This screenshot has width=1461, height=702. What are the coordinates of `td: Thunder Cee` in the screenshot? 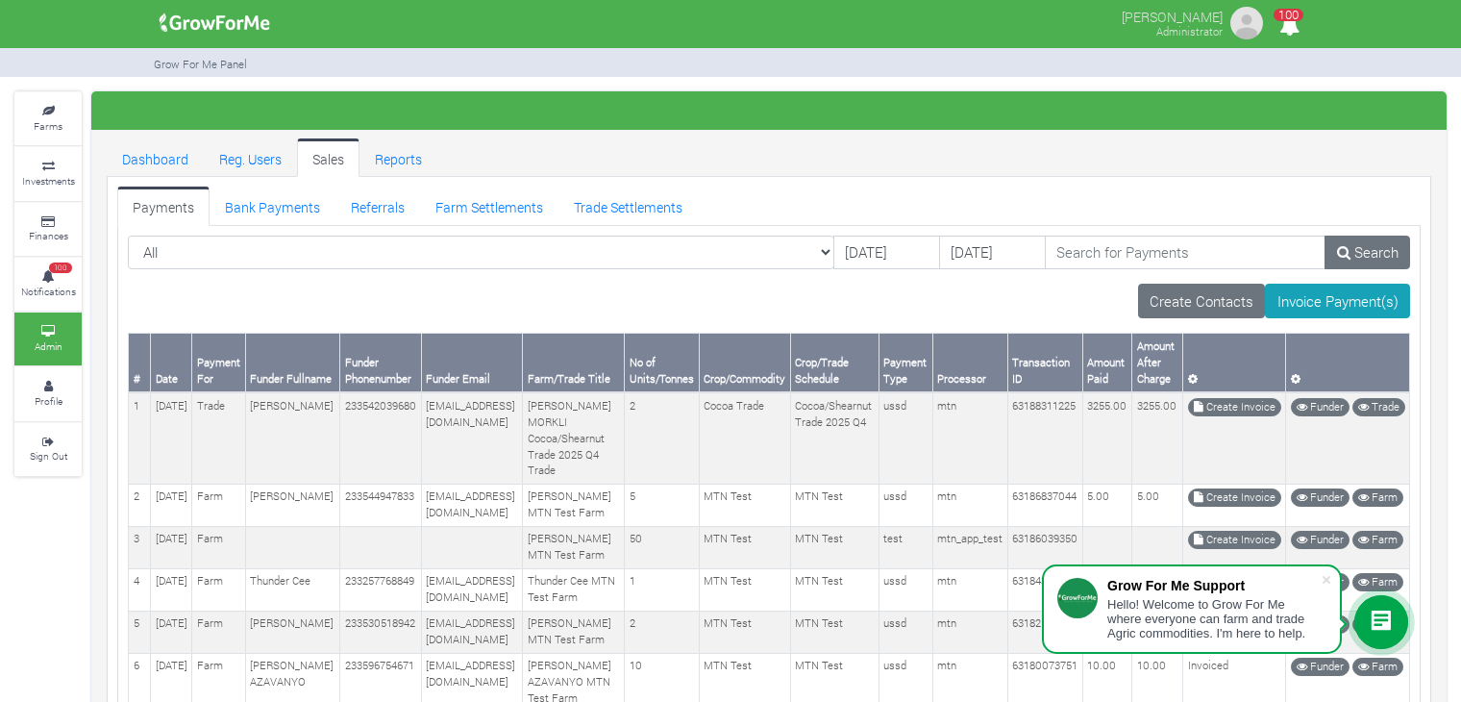 It's located at (292, 589).